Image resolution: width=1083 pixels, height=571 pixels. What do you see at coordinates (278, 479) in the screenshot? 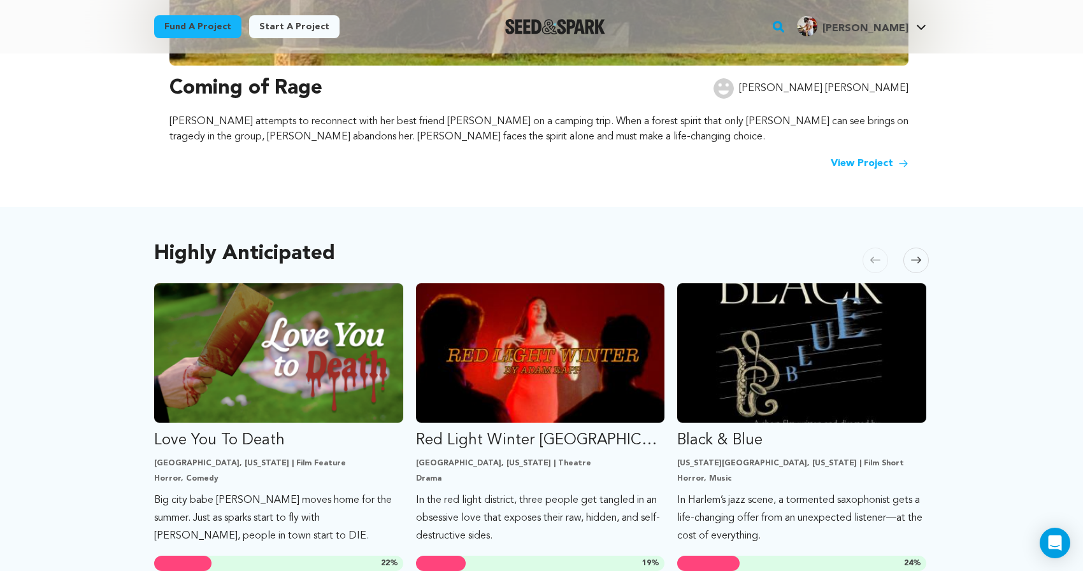
I see `p: Horror, Comedy` at bounding box center [278, 479].